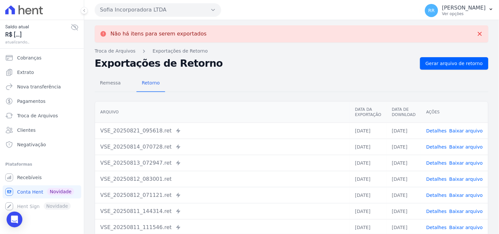  What do you see at coordinates (61, 192) in the screenshot?
I see `span: Novidade` at bounding box center [61, 192].